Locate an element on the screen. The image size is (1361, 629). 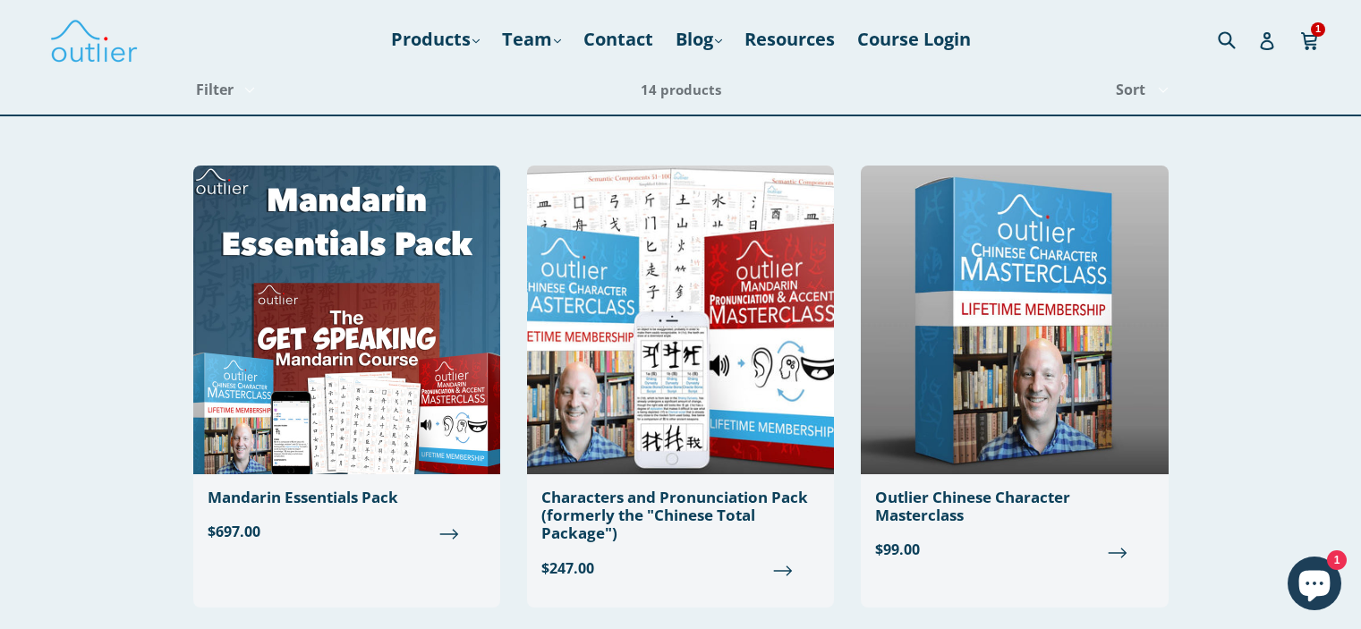
img: Outlier Linguistics is located at coordinates (94, 39).